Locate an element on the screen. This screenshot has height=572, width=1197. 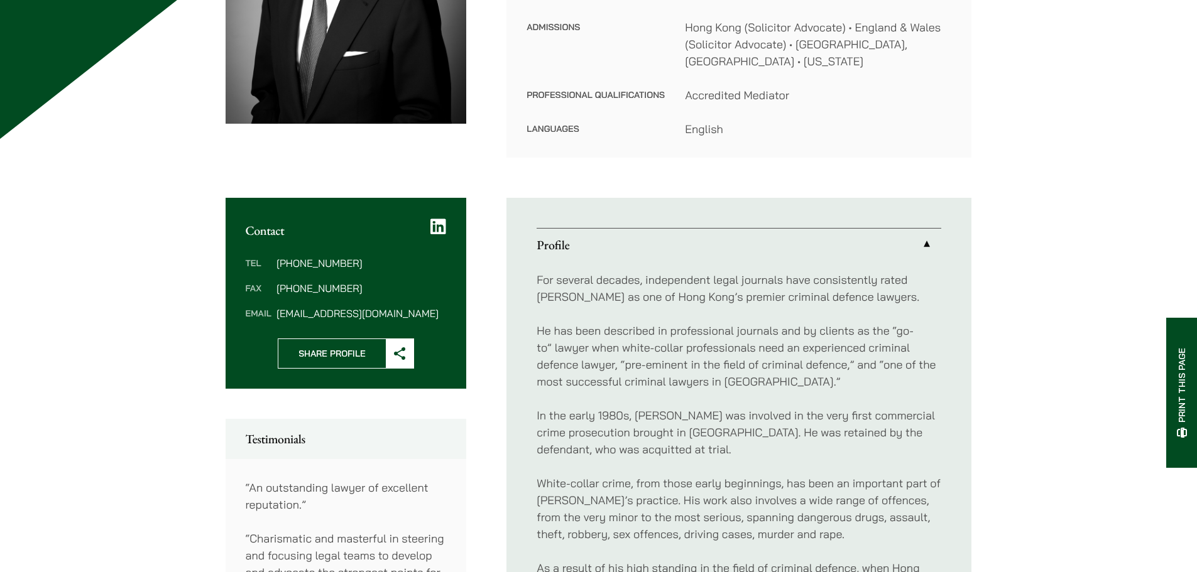
button: Share Profile is located at coordinates (346, 354).